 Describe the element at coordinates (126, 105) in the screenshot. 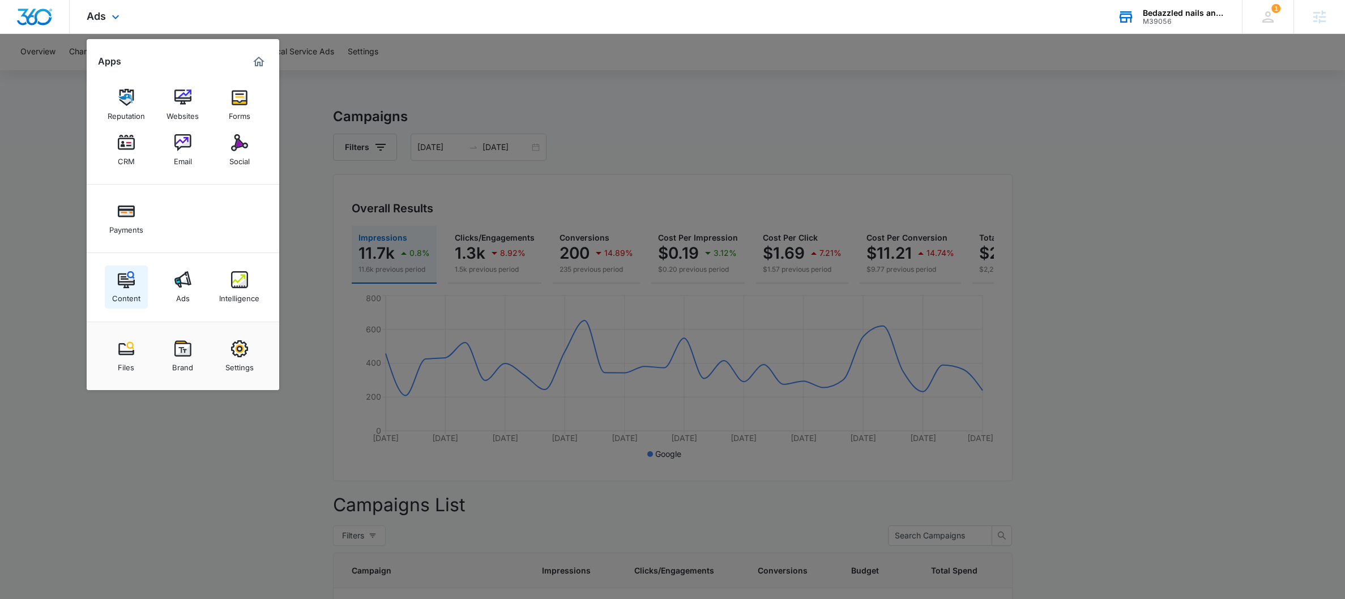

I see `a: Reputation` at that location.